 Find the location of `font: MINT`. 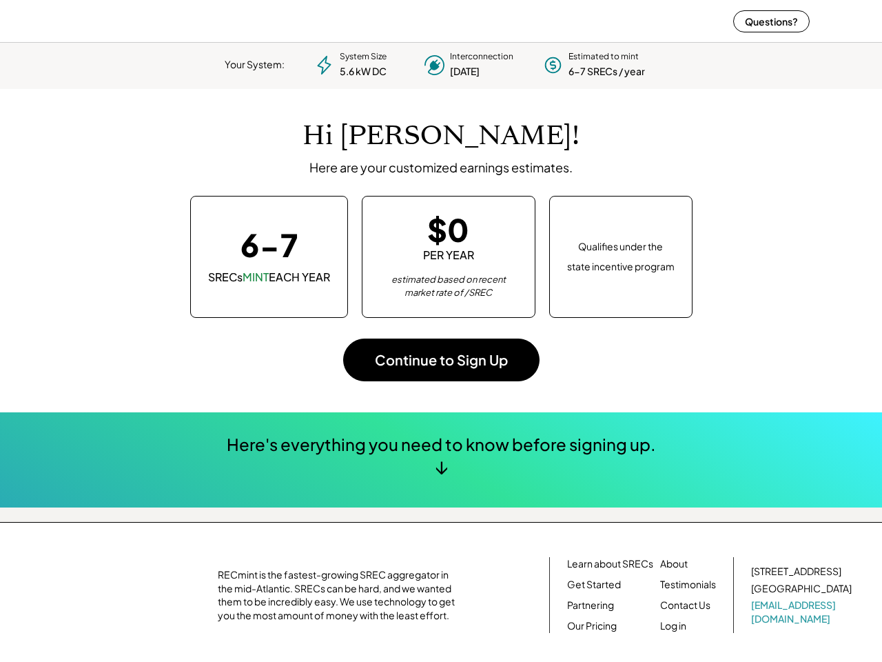

font: MINT is located at coordinates (256, 276).